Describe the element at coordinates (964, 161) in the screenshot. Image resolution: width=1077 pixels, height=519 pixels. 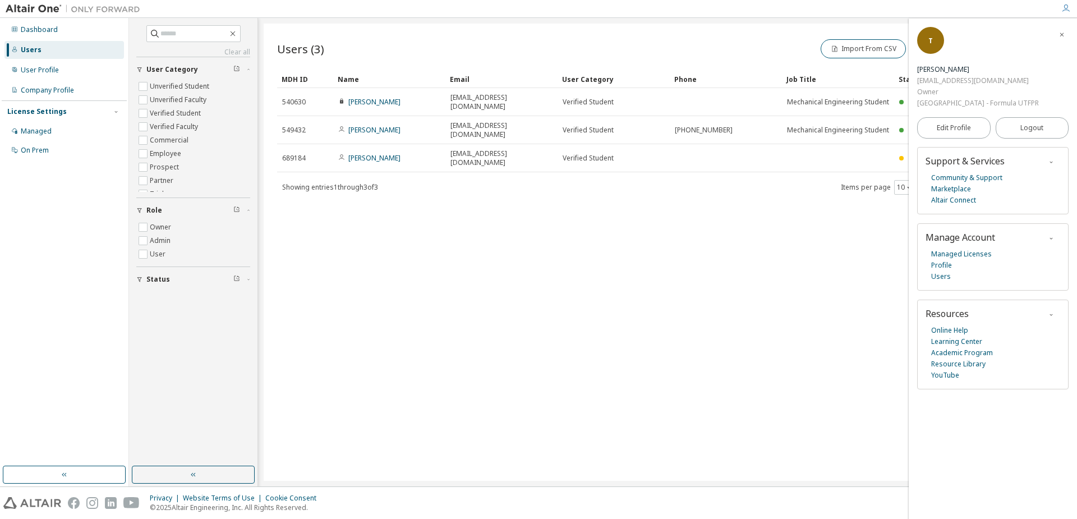
I see `span: Support & Services` at that location.